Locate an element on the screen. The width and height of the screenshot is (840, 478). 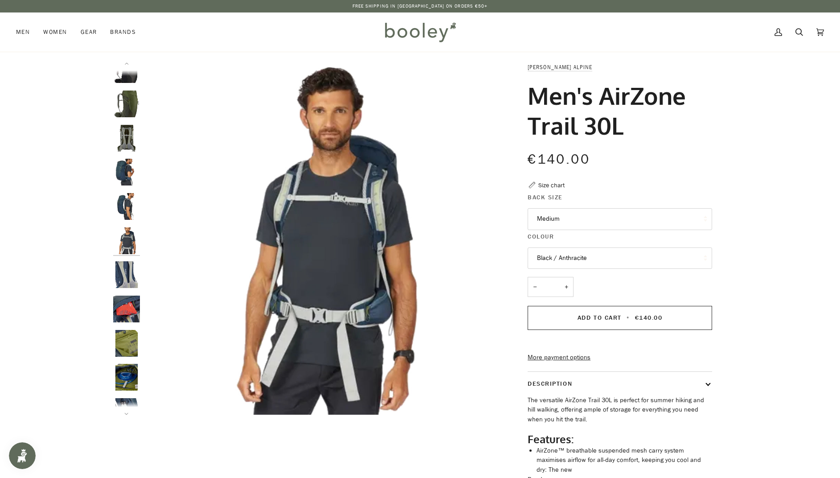
span: Men is located at coordinates (23, 32).